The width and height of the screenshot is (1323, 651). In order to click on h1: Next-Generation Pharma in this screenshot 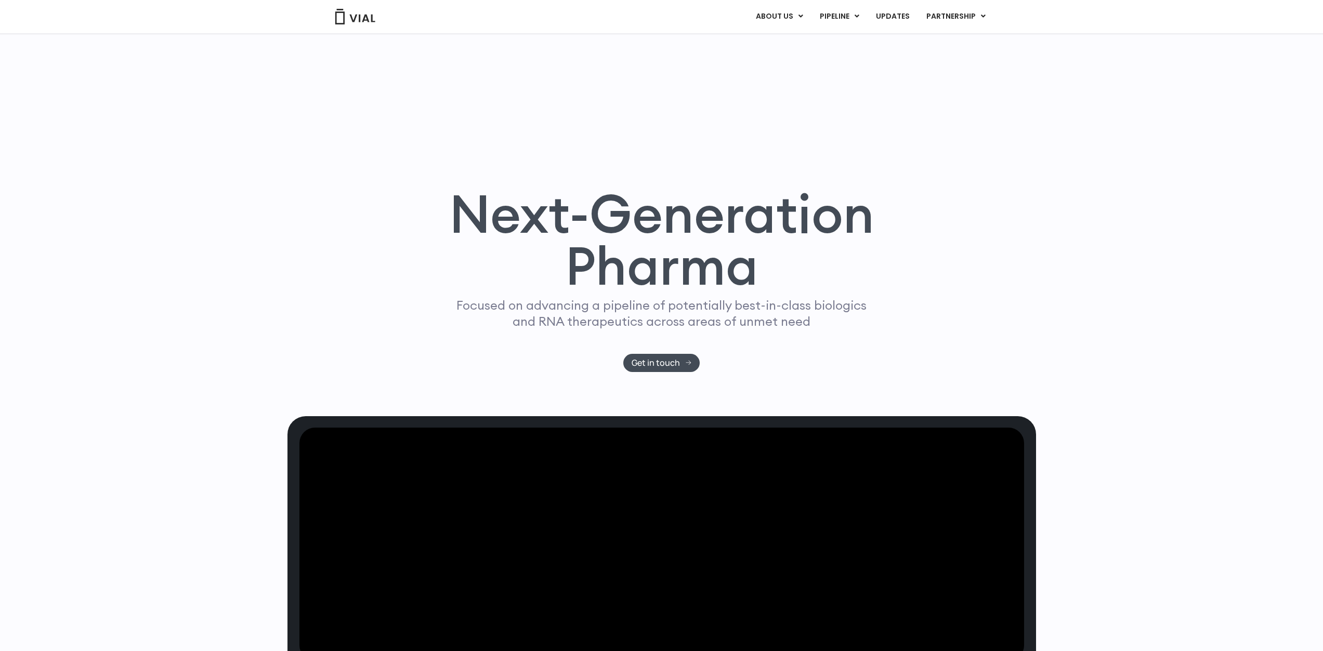, I will do `click(662, 240)`.